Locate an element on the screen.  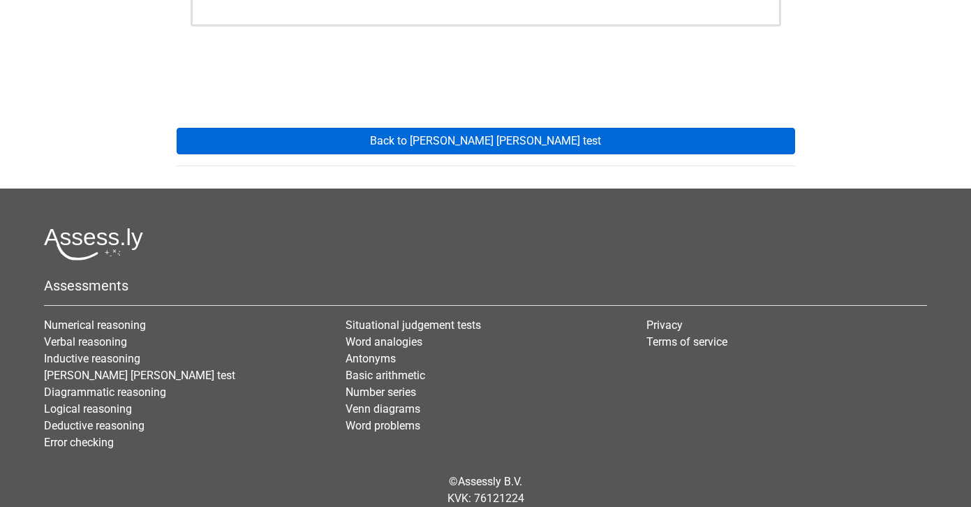
a: Error checking is located at coordinates (79, 442).